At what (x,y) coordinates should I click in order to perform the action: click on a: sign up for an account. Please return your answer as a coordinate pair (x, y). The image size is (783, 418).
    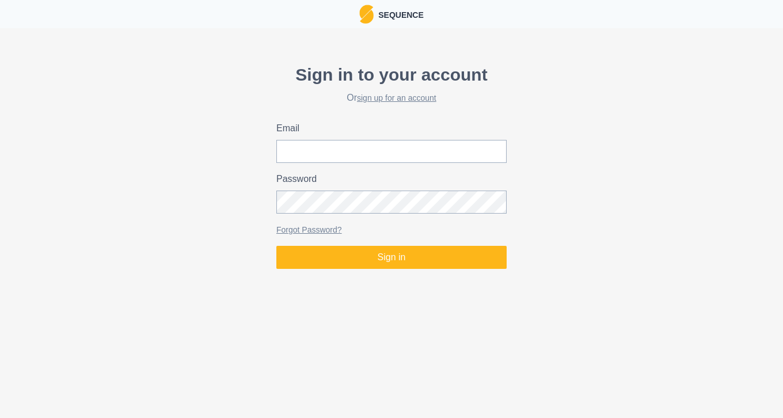
    Looking at the image, I should click on (397, 98).